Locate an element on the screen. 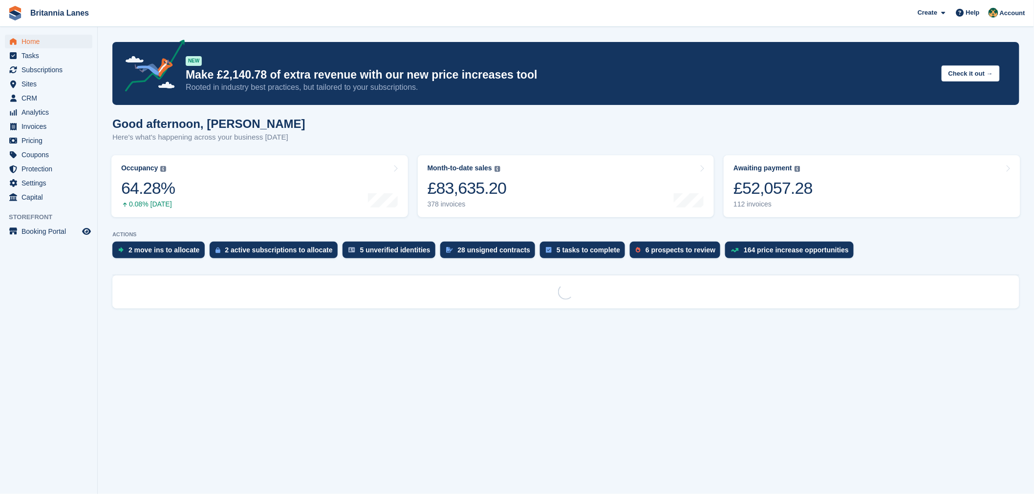  span: Analytics is located at coordinates (51, 112).